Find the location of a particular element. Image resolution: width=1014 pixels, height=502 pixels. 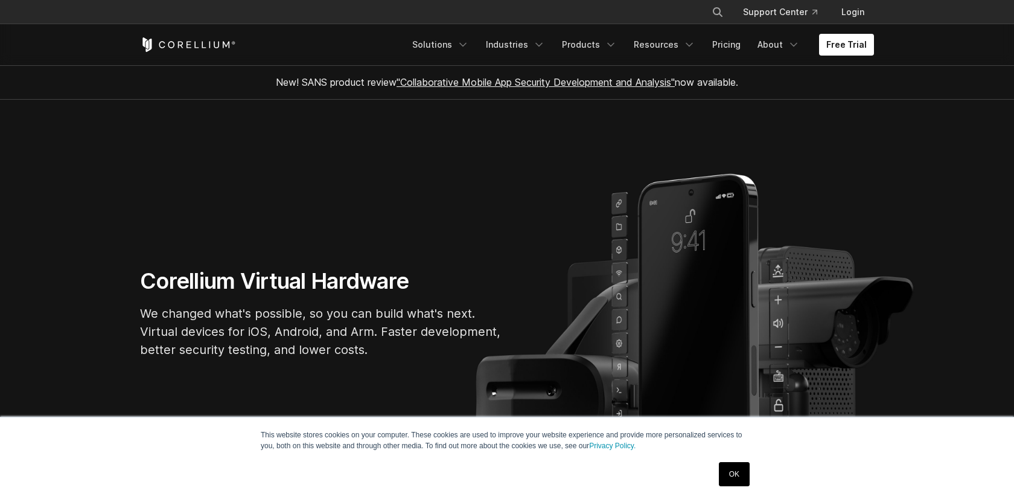

h1: Corellium Virtual Hardware is located at coordinates (321, 281).